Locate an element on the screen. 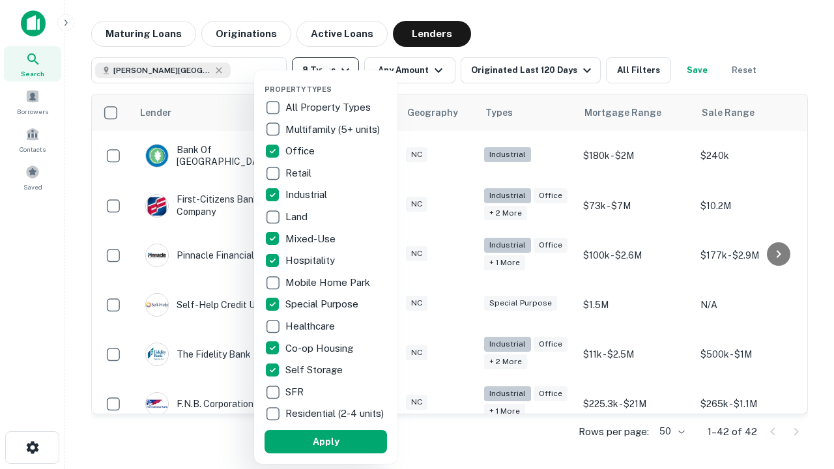  p: Residential (2-4 units) is located at coordinates (336, 414).